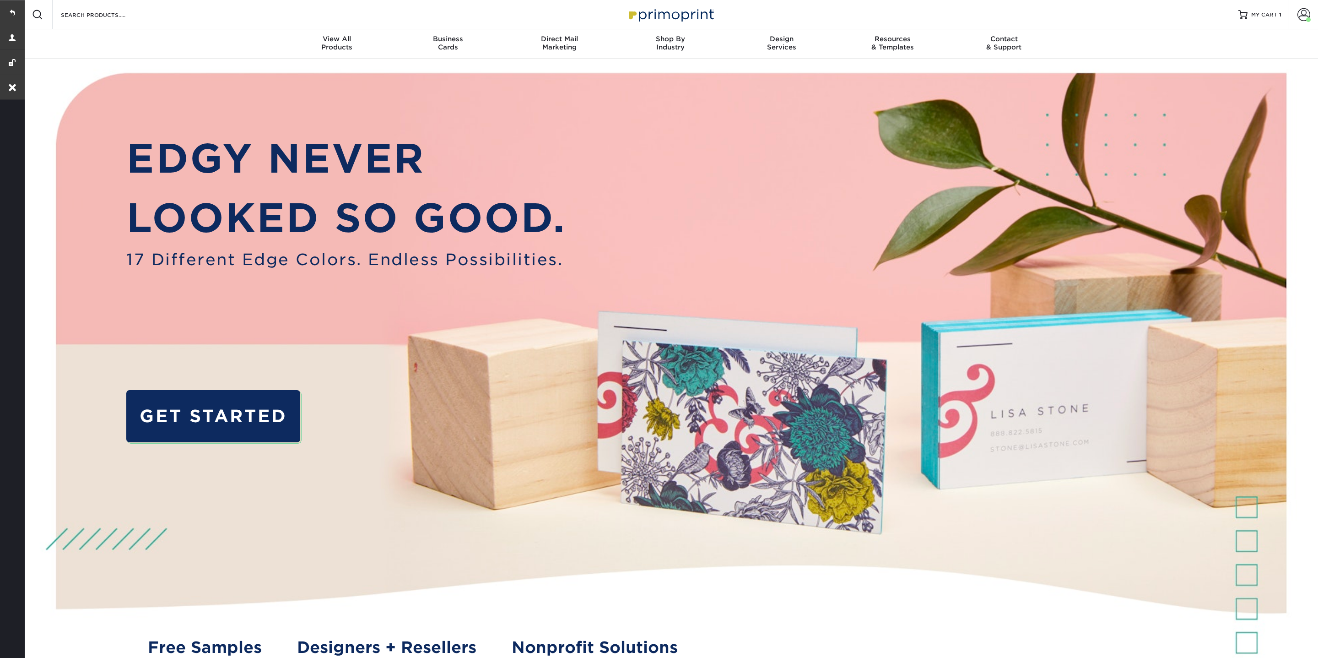  I want to click on div: Products, so click(337, 43).